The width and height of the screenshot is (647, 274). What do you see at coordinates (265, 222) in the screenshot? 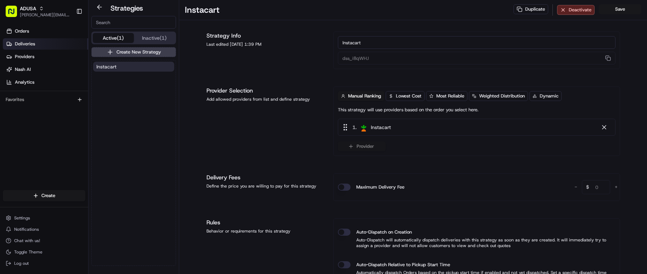
I see `h1: Rules` at bounding box center [265, 222].